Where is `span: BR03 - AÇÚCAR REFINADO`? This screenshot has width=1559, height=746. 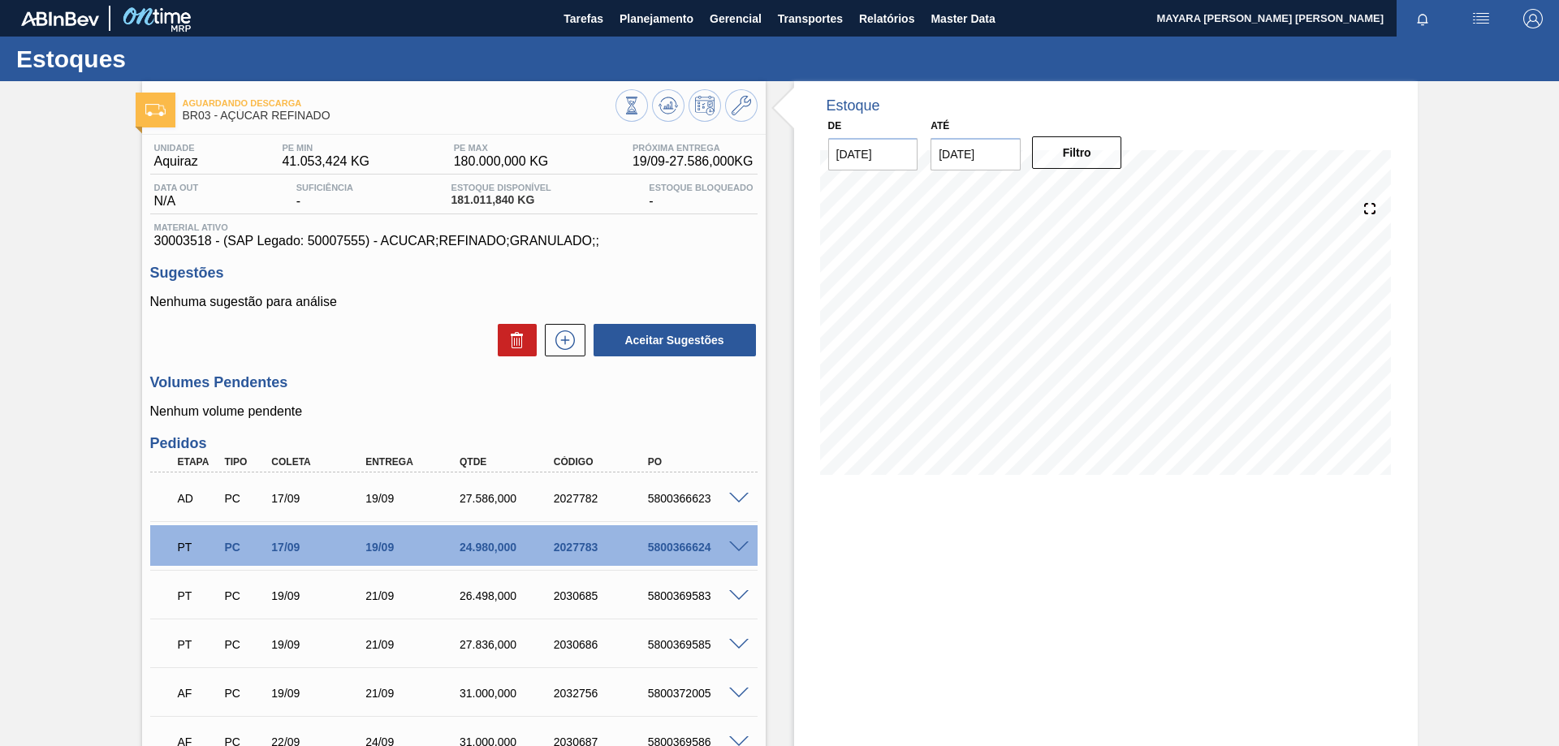
span: BR03 - AÇÚCAR REFINADO is located at coordinates (399, 115).